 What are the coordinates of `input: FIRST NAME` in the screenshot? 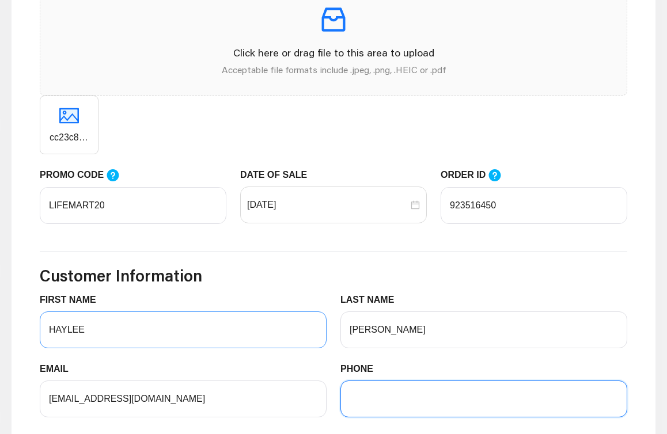 It's located at (183, 330).